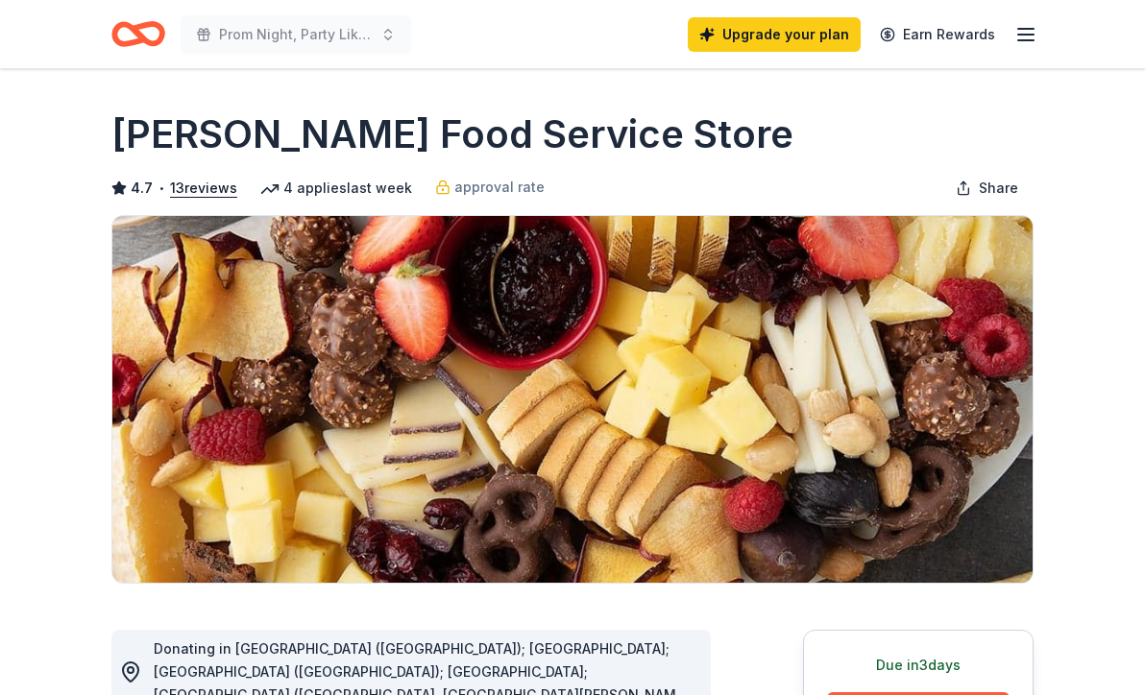 The image size is (1145, 695). I want to click on div: Due in 3 days, so click(918, 666).